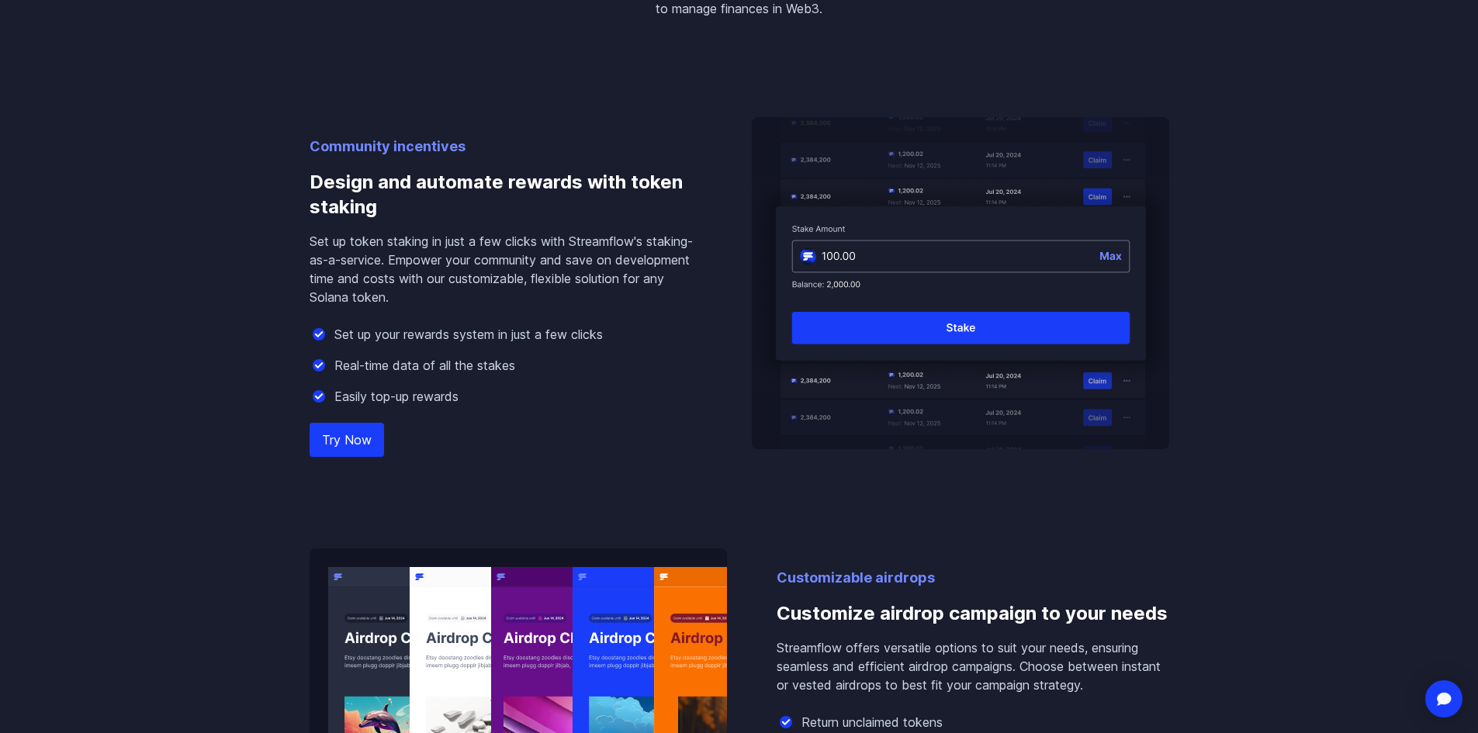 The image size is (1478, 733). What do you see at coordinates (960, 283) in the screenshot?
I see `img: Design and automate rewards with token staking` at bounding box center [960, 283].